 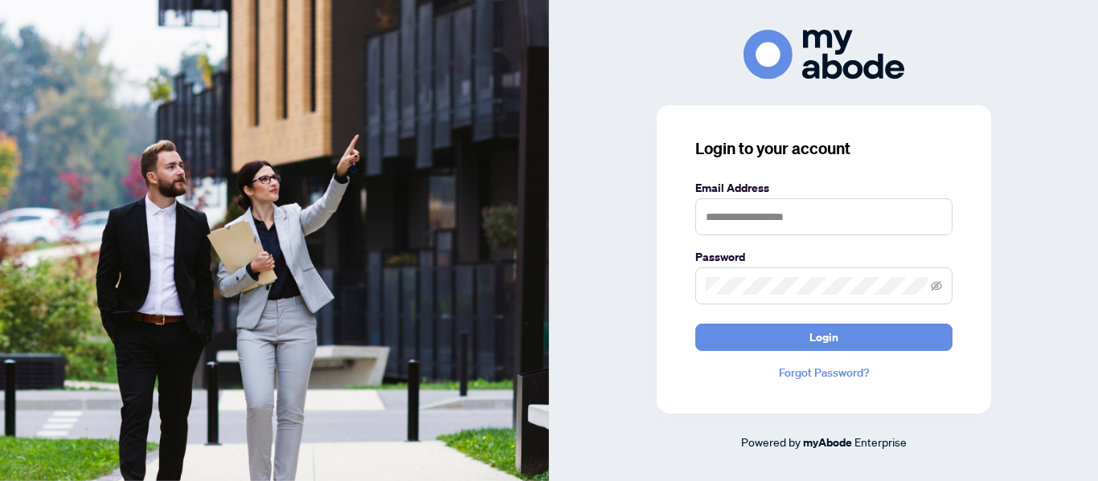 What do you see at coordinates (936, 286) in the screenshot?
I see `span: eye-invisible` at bounding box center [936, 286].